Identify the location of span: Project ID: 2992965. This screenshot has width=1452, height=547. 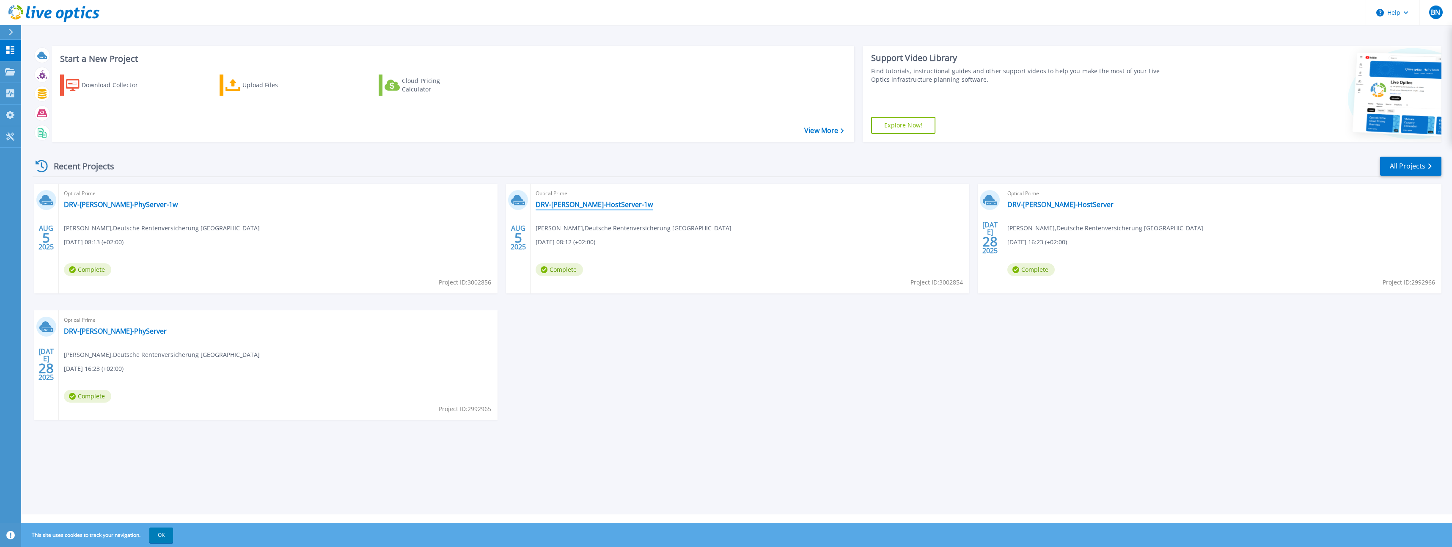
(465, 409).